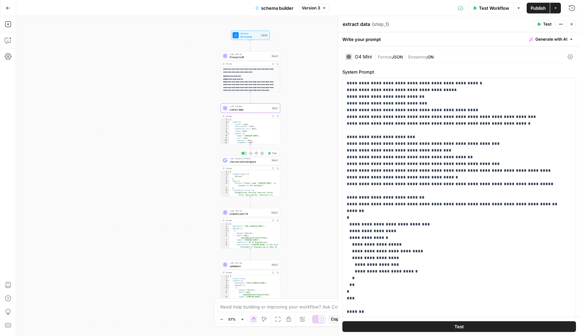 The image size is (580, 336). I want to click on span: Generate with AI, so click(551, 39).